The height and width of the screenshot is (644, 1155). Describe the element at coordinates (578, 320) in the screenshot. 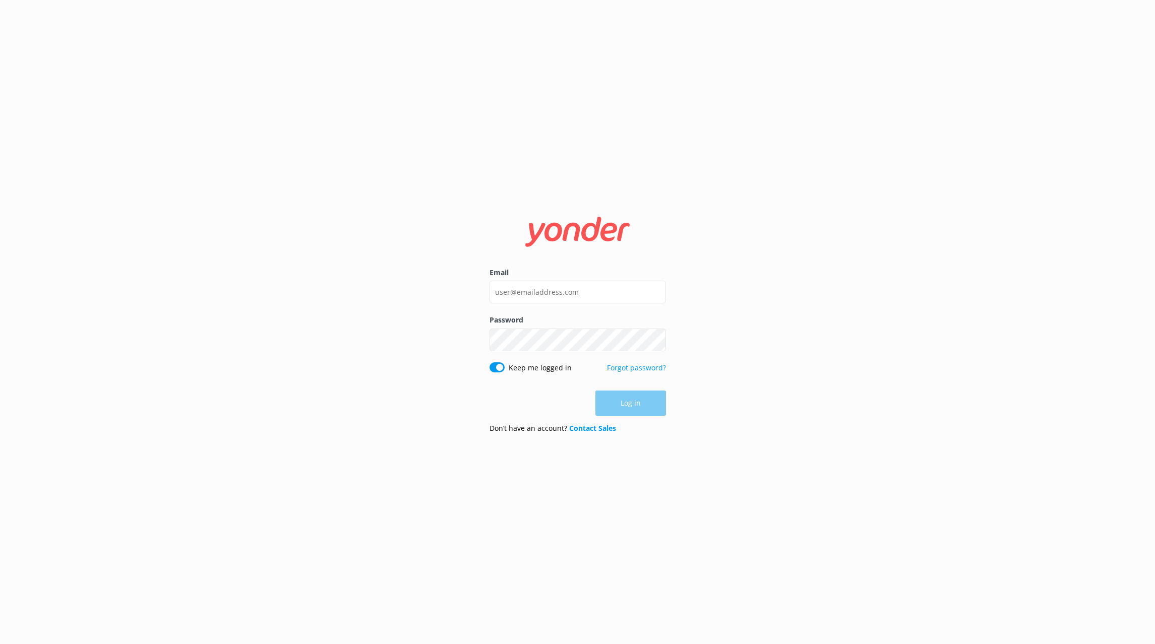

I see `label: Password` at that location.